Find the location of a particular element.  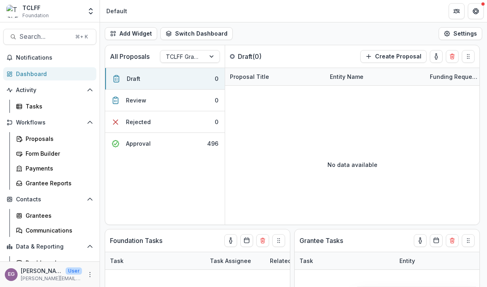

button: More is located at coordinates (90, 274).